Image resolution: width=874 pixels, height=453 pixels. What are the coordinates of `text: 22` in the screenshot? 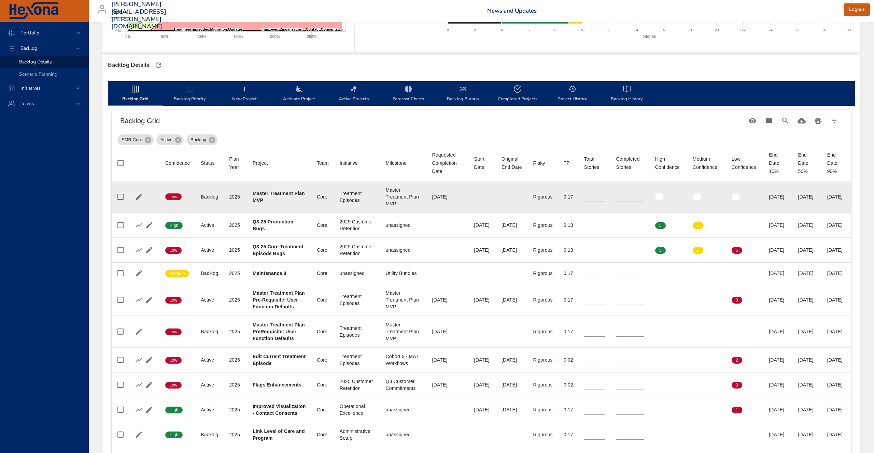 It's located at (743, 30).